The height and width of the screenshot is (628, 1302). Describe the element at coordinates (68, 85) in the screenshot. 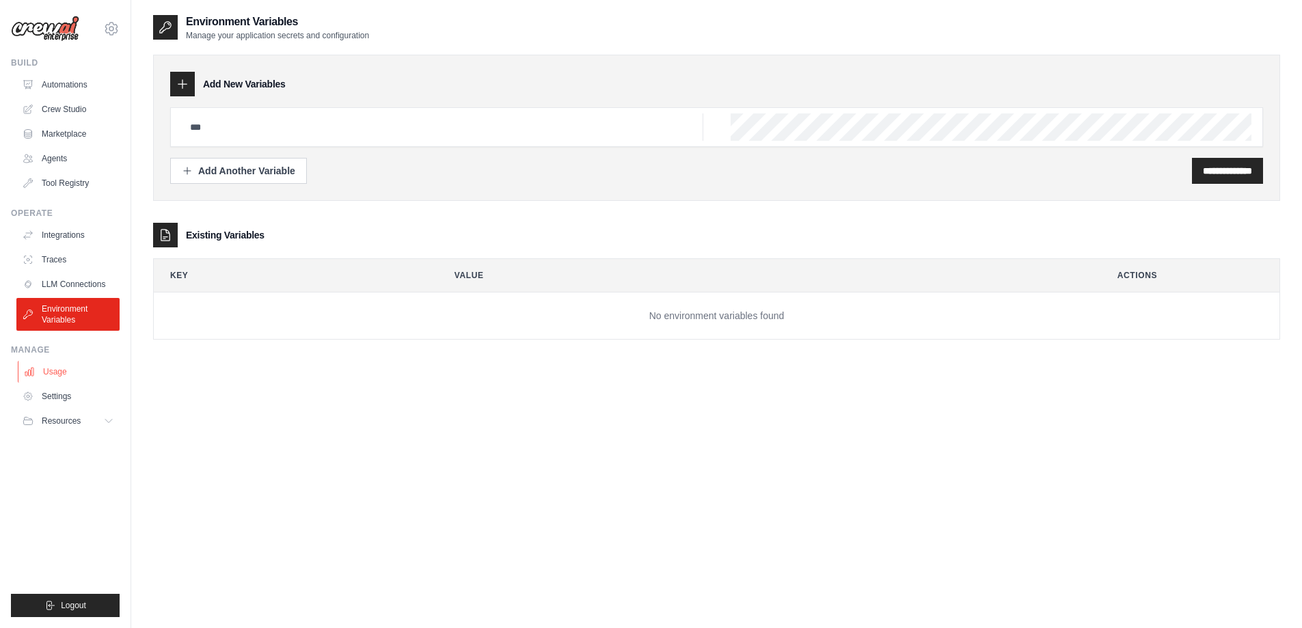

I see `a: Automations` at that location.